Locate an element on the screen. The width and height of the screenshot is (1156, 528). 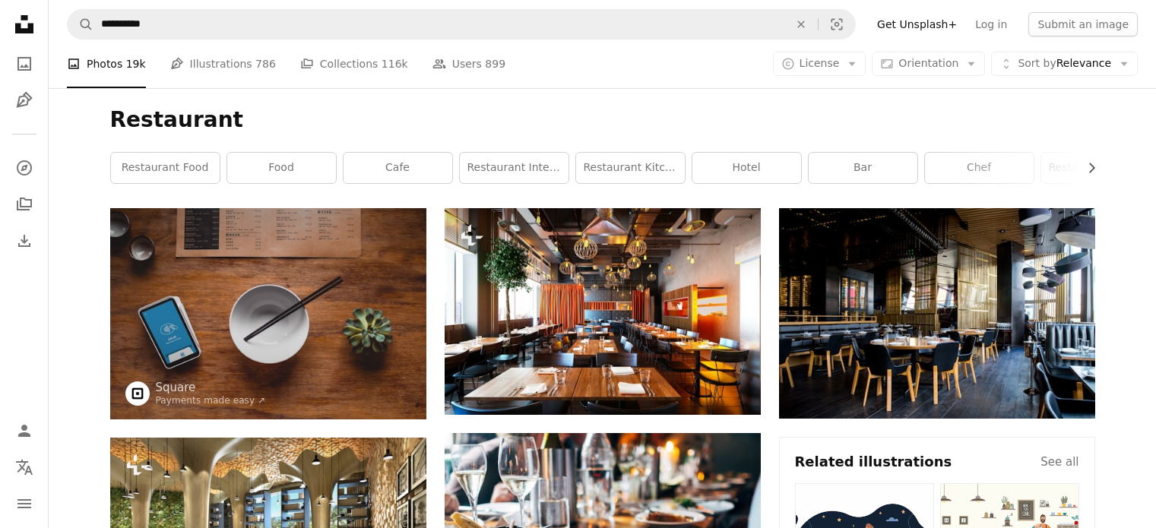
a: restaurant interior is located at coordinates (514, 168).